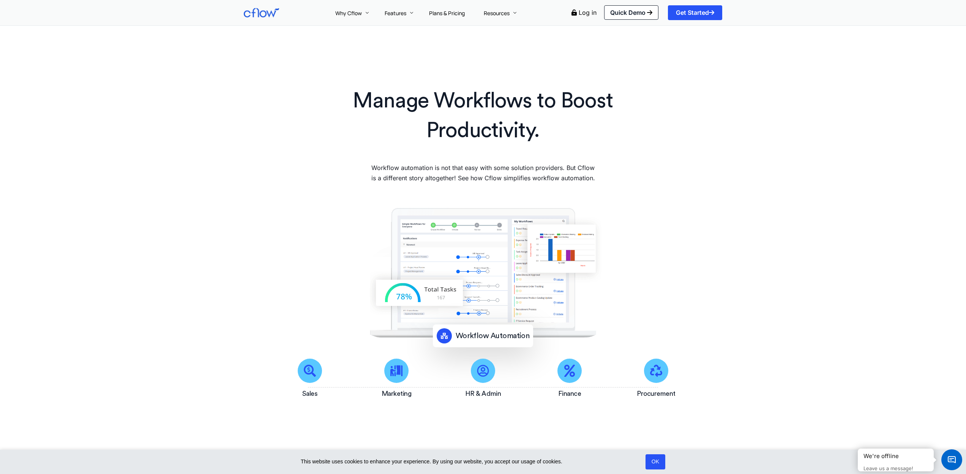 Image resolution: width=966 pixels, height=474 pixels. I want to click on span: This website uses cookies to enhance your experience. By using our website, you accept our usage ..., so click(471, 462).